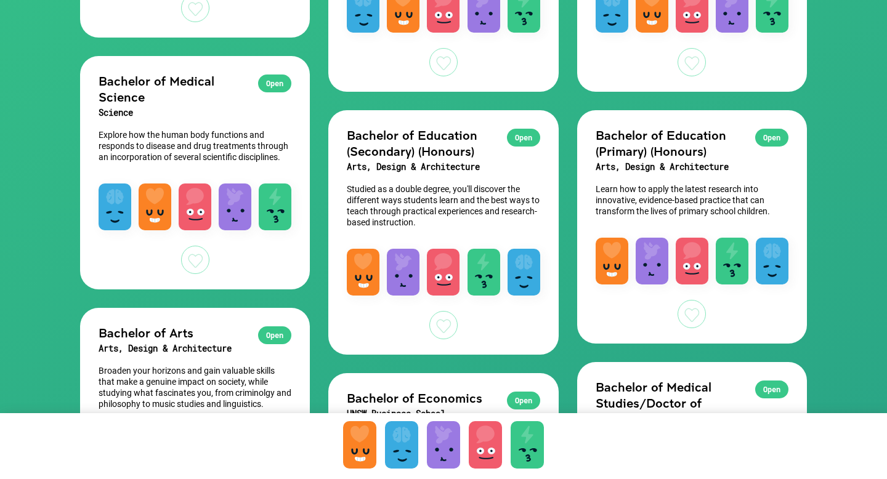 The image size is (887, 479). What do you see at coordinates (443, 206) in the screenshot?
I see `p: Studied as a double degree, you'll discover the different ways students learn and the best ways t...` at bounding box center [443, 206].